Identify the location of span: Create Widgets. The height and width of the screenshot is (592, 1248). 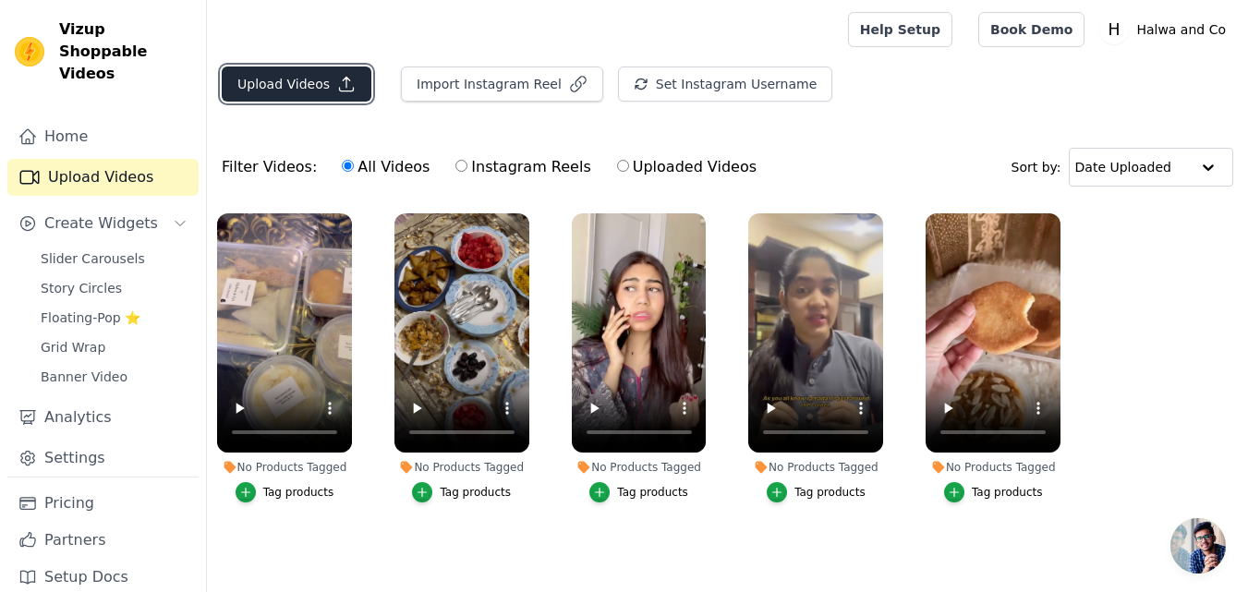
(101, 224).